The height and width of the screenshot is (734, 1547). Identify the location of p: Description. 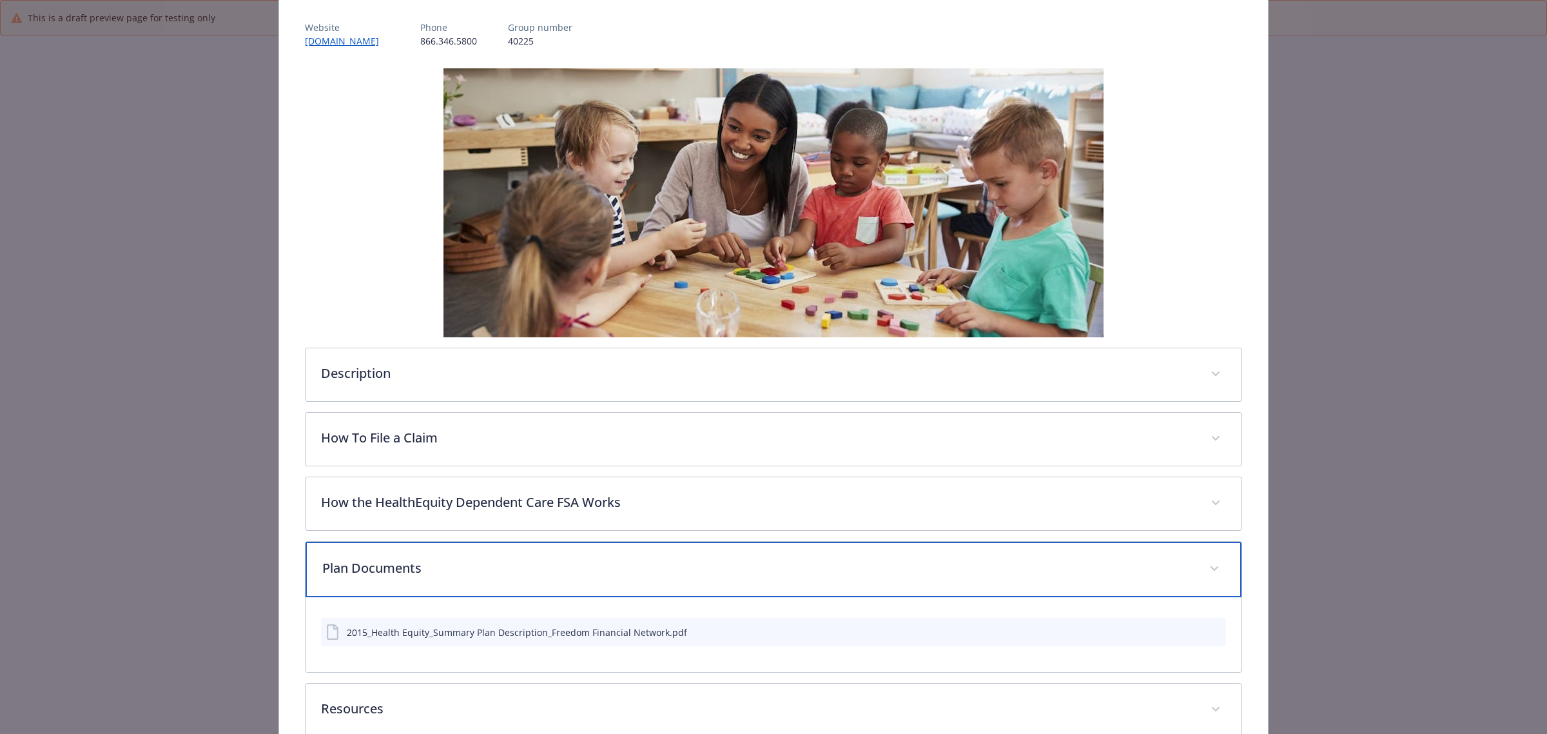
(758, 373).